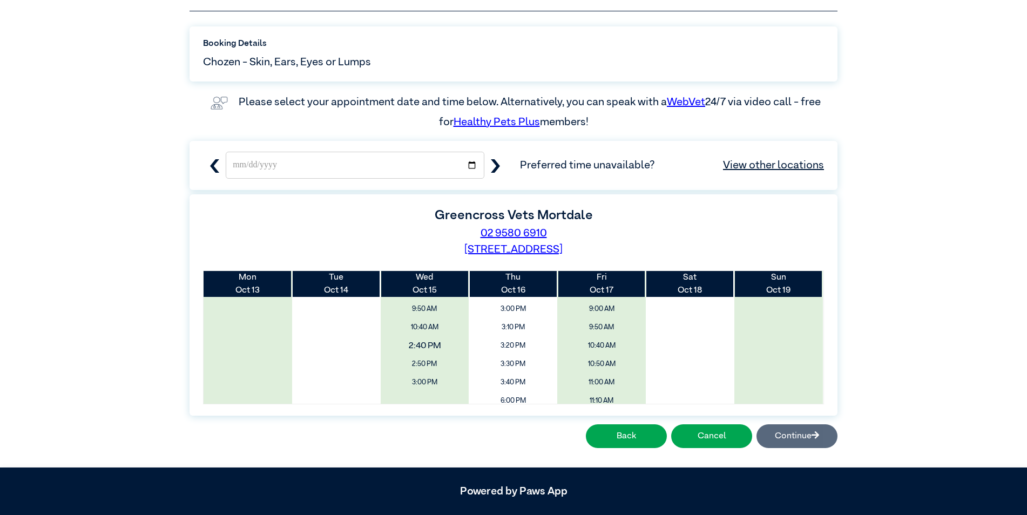  What do you see at coordinates (513, 215) in the screenshot?
I see `label: Greencross Vets Mortdale` at bounding box center [513, 215].